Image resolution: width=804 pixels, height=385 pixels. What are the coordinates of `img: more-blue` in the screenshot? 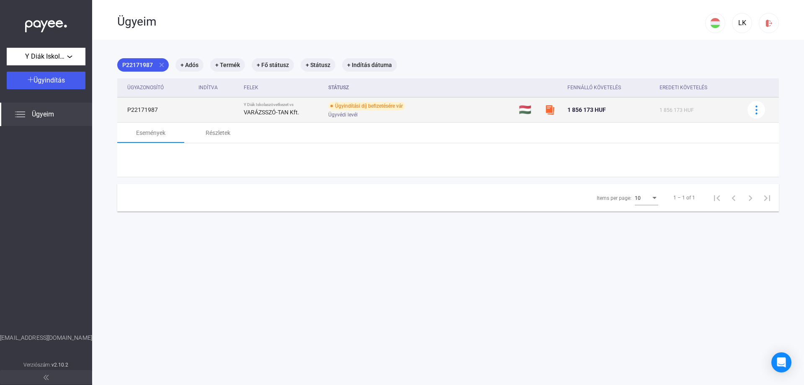 It's located at (756, 110).